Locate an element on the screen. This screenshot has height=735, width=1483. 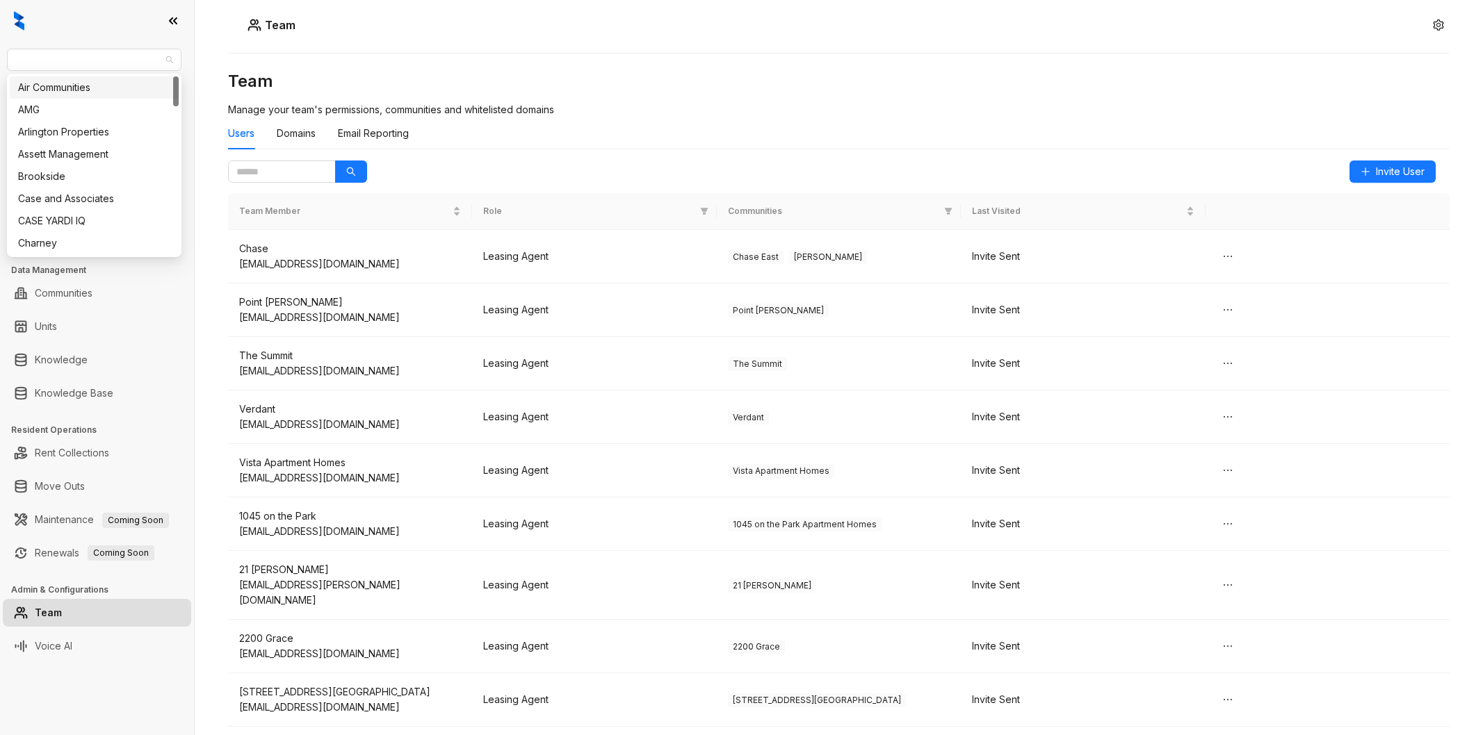
div: Arlington Properties is located at coordinates (94, 132).